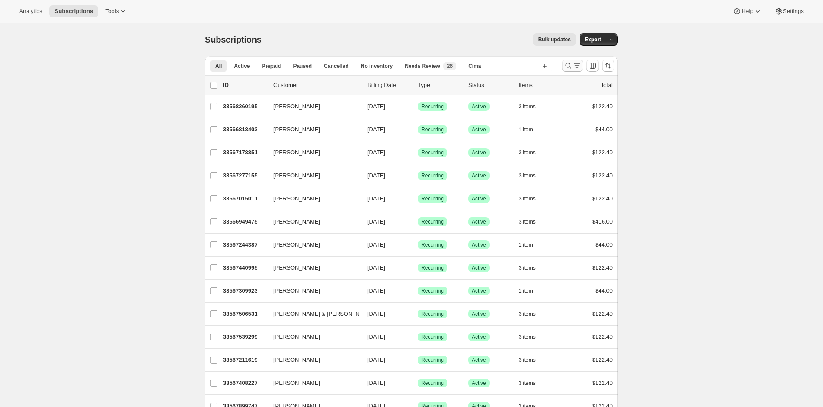  Describe the element at coordinates (604, 290) in the screenshot. I see `span: $44.00` at that location.